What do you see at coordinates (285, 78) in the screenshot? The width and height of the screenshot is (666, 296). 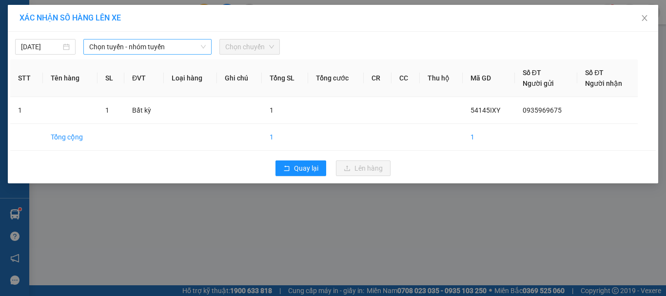 I see `th: Tổng SL` at bounding box center [285, 78].